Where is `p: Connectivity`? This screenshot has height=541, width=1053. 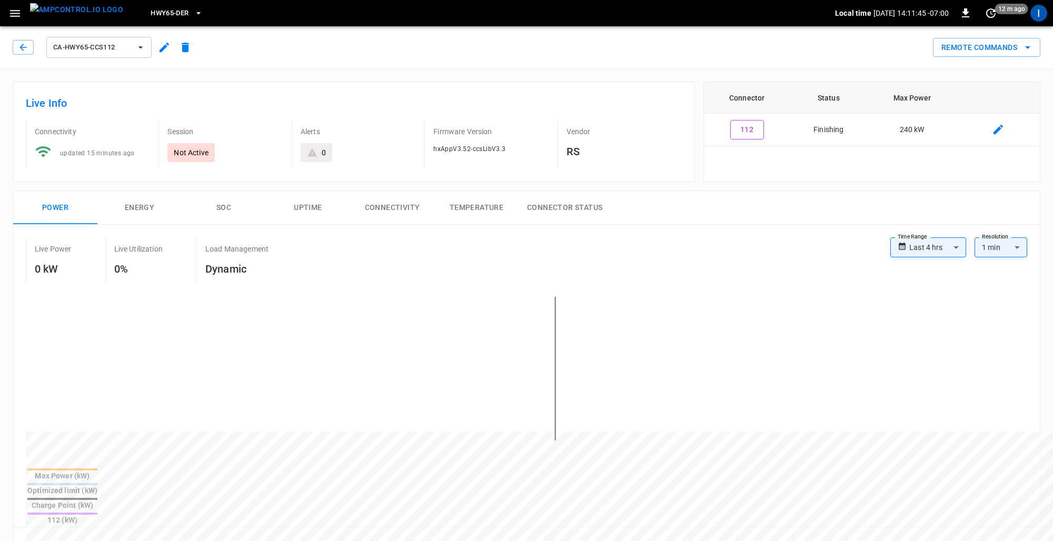
p: Connectivity is located at coordinates (92, 132).